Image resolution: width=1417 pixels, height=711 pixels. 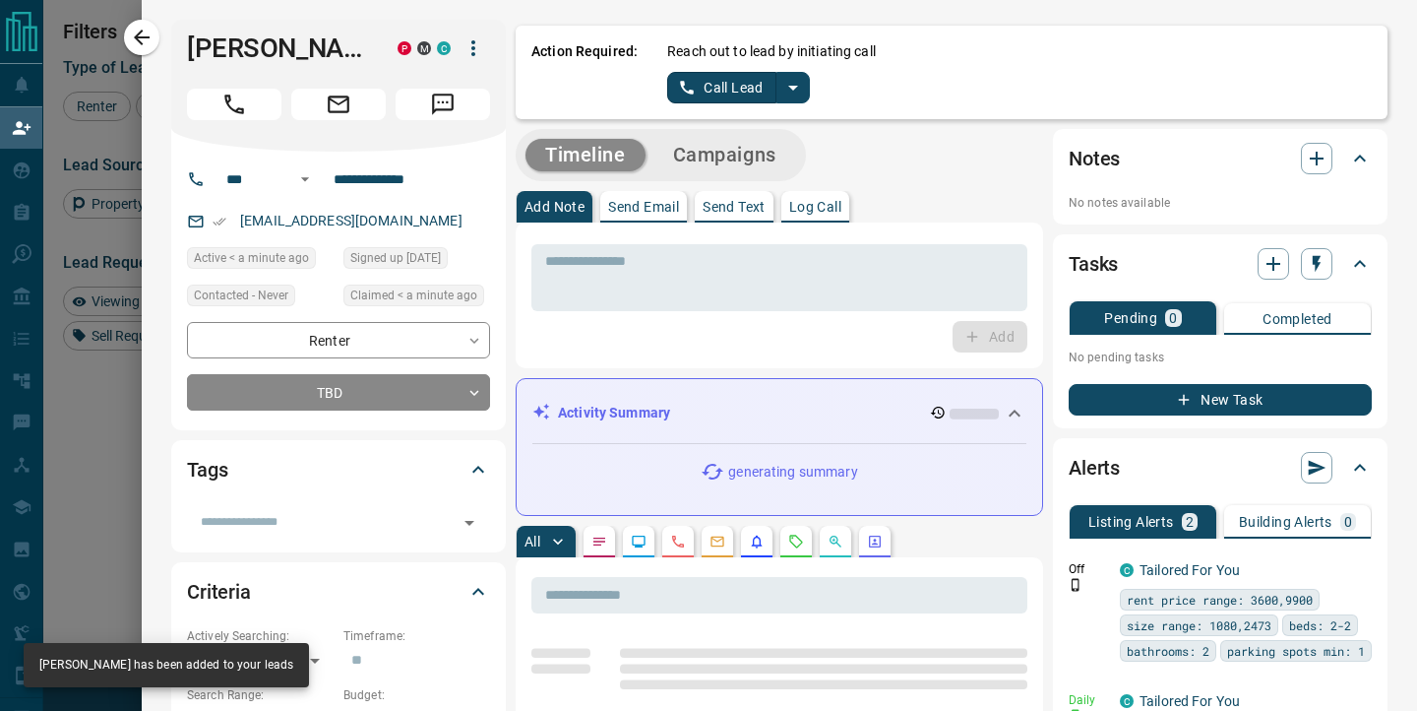 I want to click on p: generating summary, so click(x=792, y=471).